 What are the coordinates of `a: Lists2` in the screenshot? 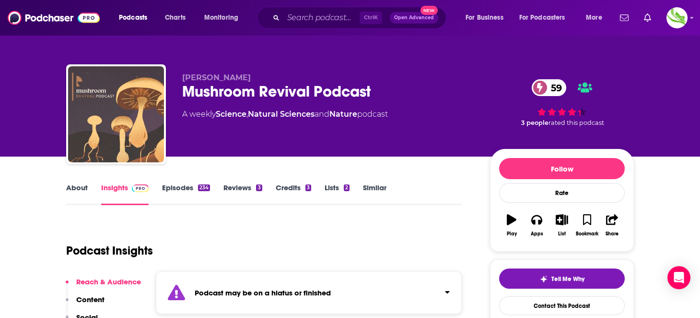 It's located at (337, 194).